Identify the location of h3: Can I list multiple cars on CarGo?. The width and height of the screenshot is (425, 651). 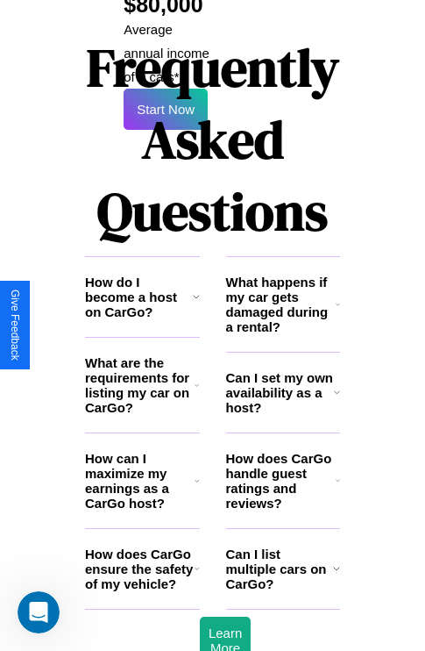
(280, 568).